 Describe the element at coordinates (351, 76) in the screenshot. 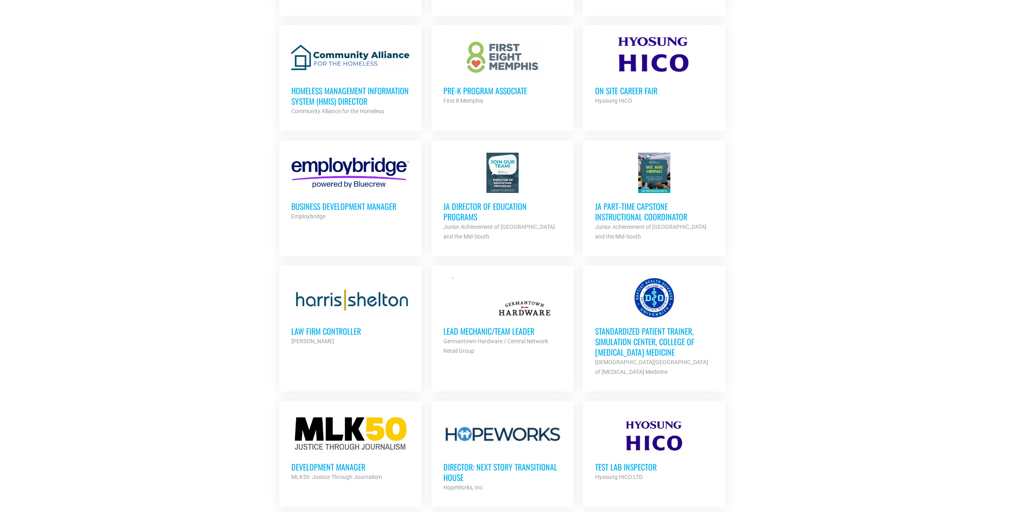

I see `a: Homeless Management Information System (HMIS) Director Community Alliance for the Homeless` at that location.